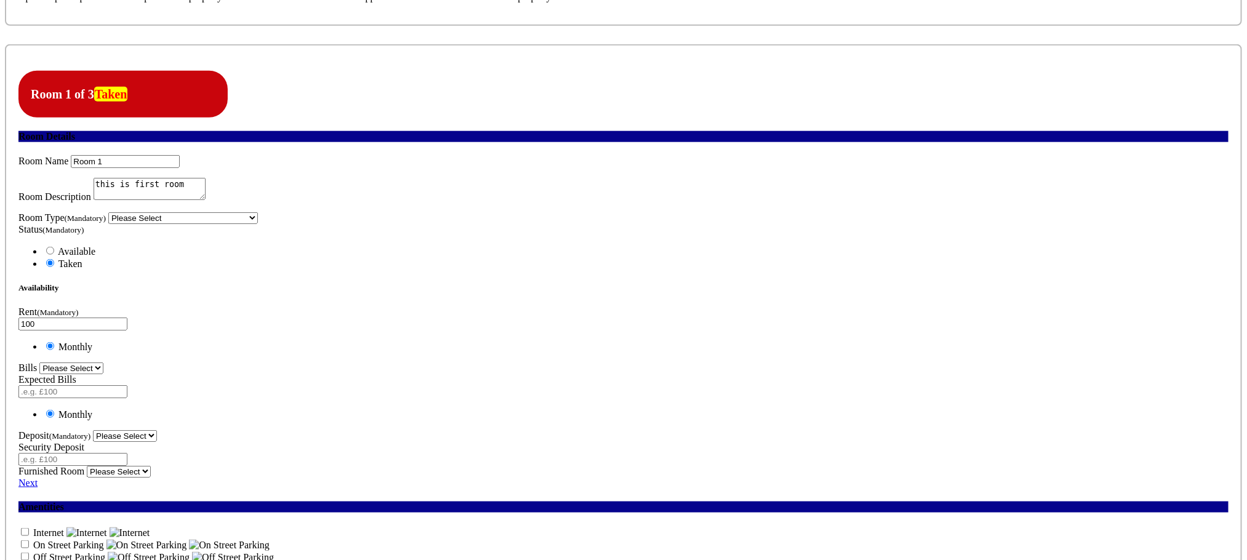 The image size is (1247, 560). I want to click on label: Room Description, so click(55, 196).